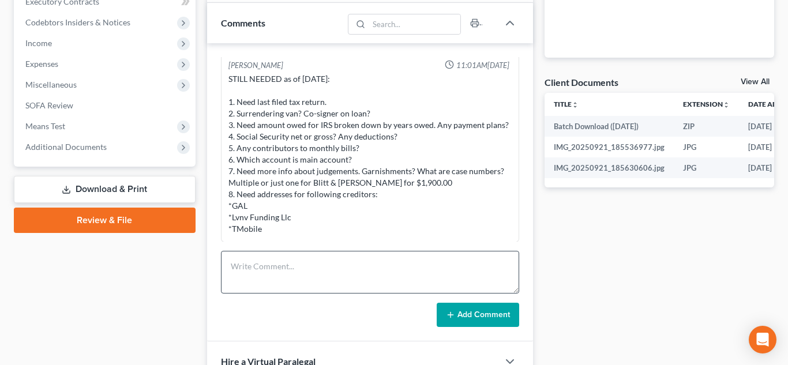  I want to click on td: IMG_20250921_185536977.jpg, so click(610, 147).